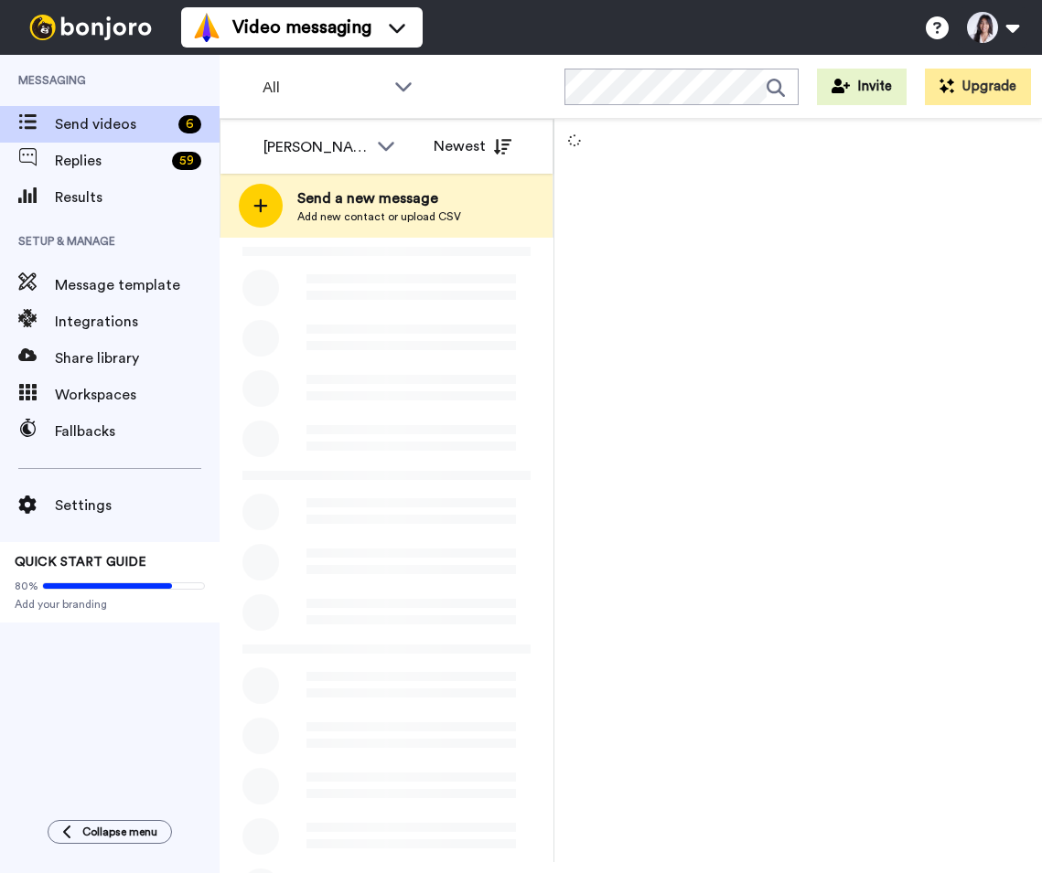 The height and width of the screenshot is (873, 1042). I want to click on button: Collapse menu, so click(110, 832).